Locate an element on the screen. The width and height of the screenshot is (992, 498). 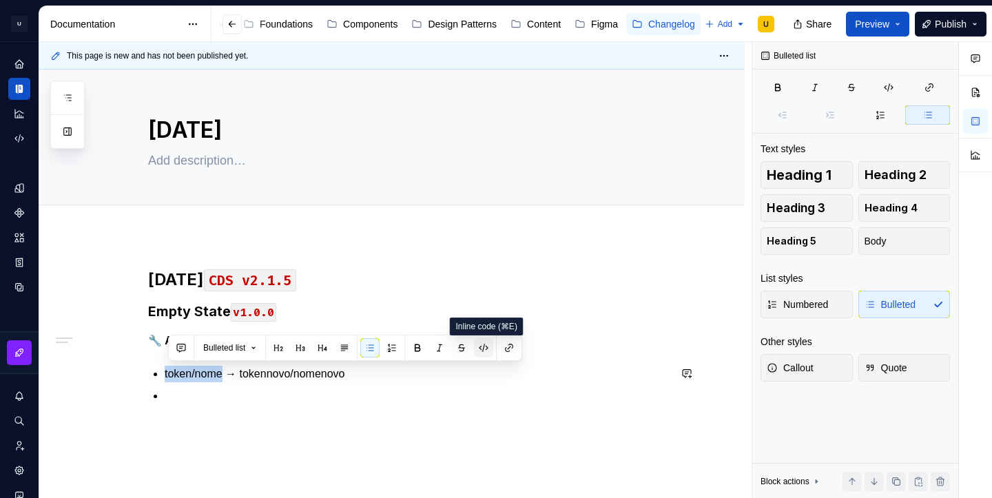
span: Bulleted list is located at coordinates (224, 348).